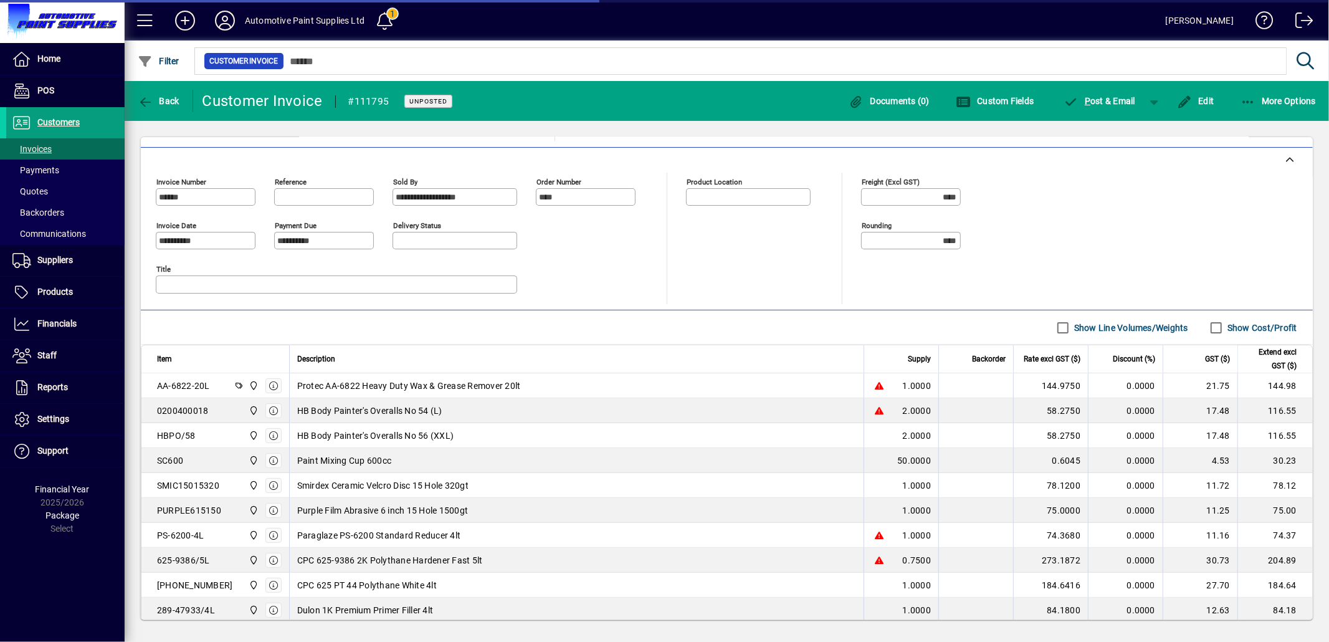 The height and width of the screenshot is (642, 1329). I want to click on td: 184.64, so click(1275, 585).